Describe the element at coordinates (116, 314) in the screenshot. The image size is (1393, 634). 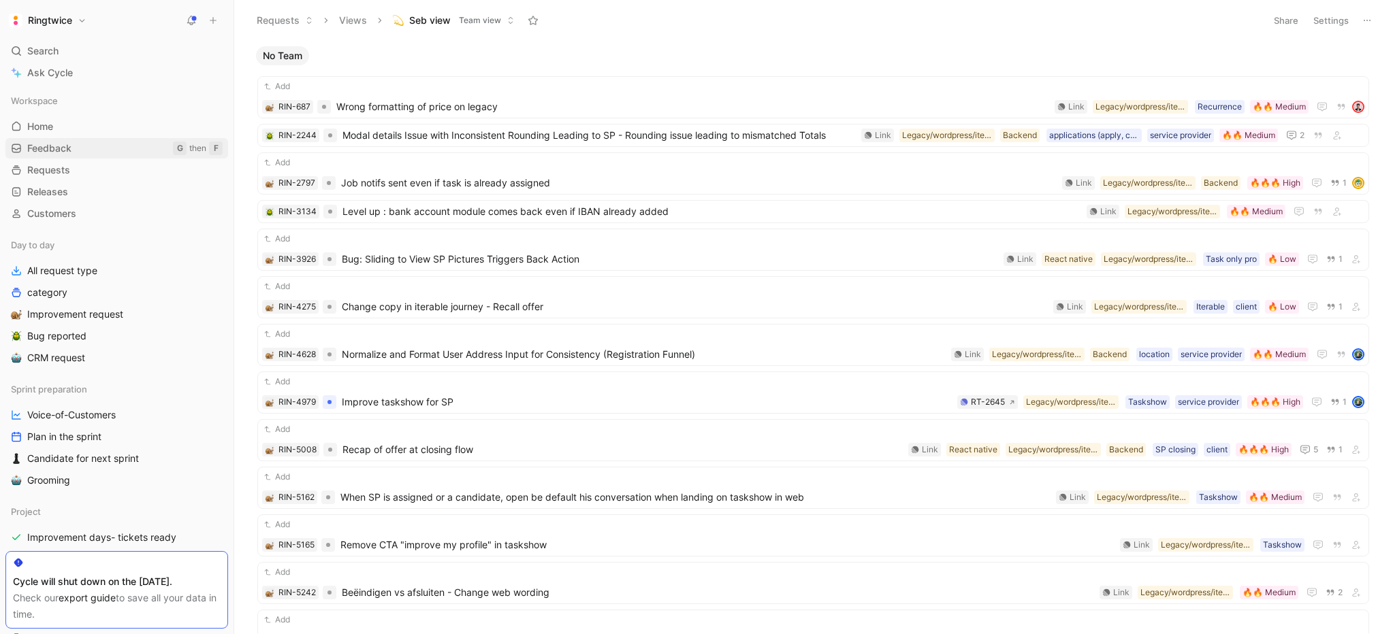
I see `a: 🐌Improvement request` at that location.